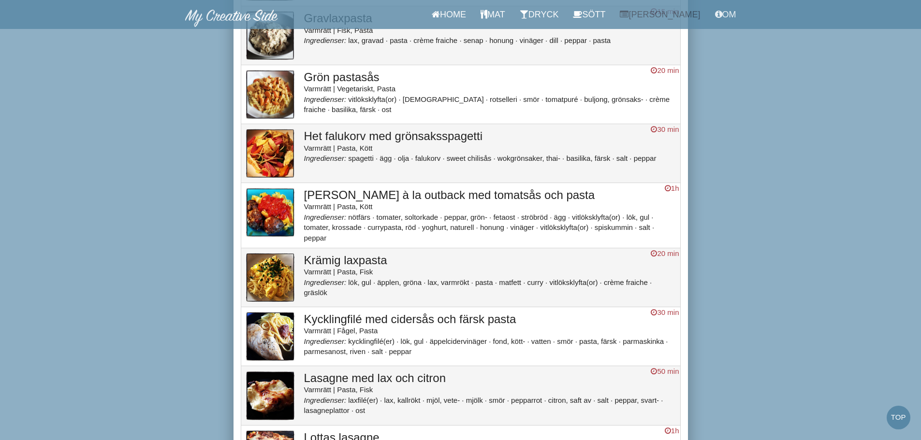  What do you see at coordinates (528, 400) in the screenshot?
I see `li: pepparrot` at bounding box center [528, 400].